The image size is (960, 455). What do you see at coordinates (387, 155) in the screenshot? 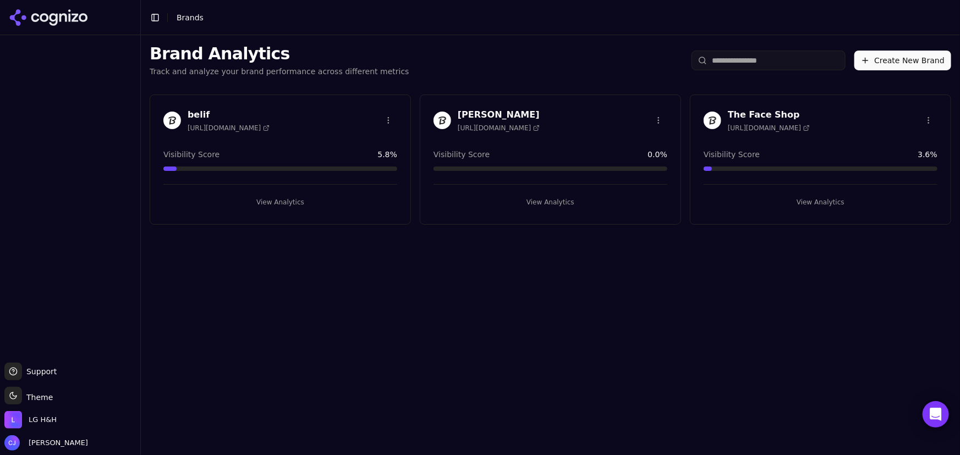
I see `span: 5.8 %` at bounding box center [387, 155].